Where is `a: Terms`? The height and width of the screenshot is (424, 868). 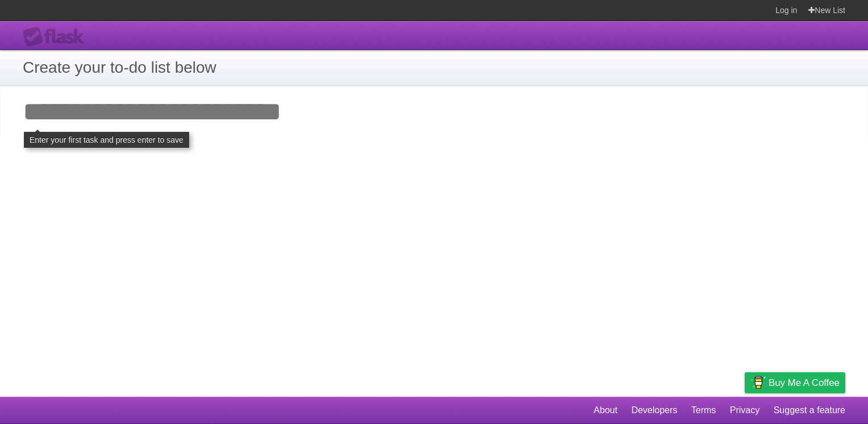
a: Terms is located at coordinates (704, 410).